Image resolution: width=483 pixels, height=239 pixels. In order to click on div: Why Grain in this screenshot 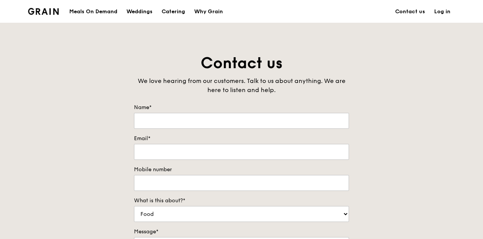, I will do `click(209, 12)`.